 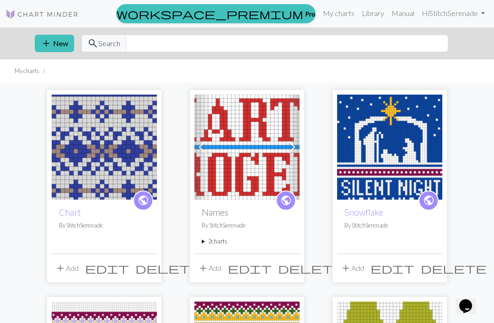 What do you see at coordinates (403, 13) in the screenshot?
I see `a: Manual` at bounding box center [403, 13].